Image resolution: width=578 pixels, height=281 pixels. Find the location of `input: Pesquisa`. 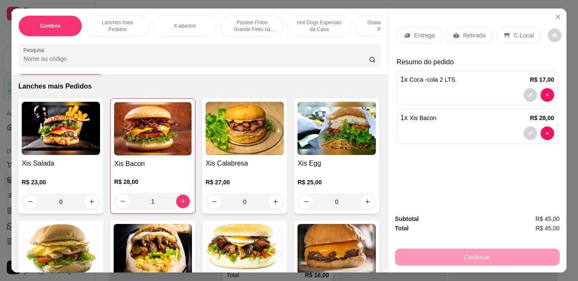

input: Pesquisa is located at coordinates (196, 59).